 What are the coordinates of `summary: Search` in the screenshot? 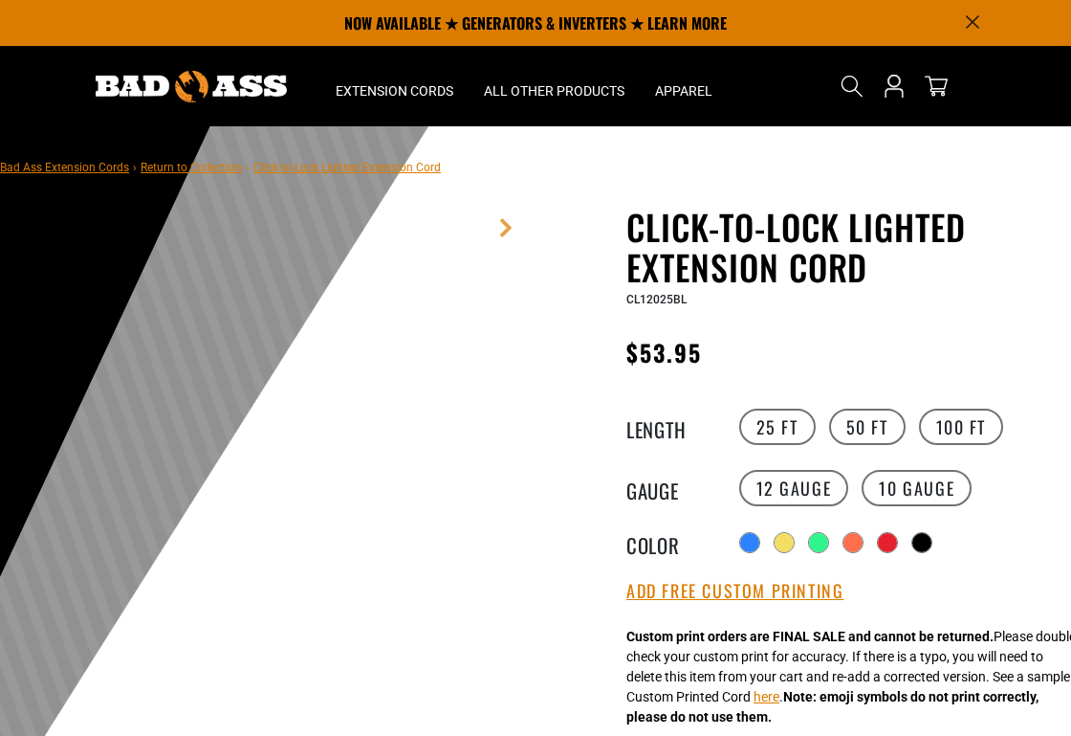 It's located at (852, 86).